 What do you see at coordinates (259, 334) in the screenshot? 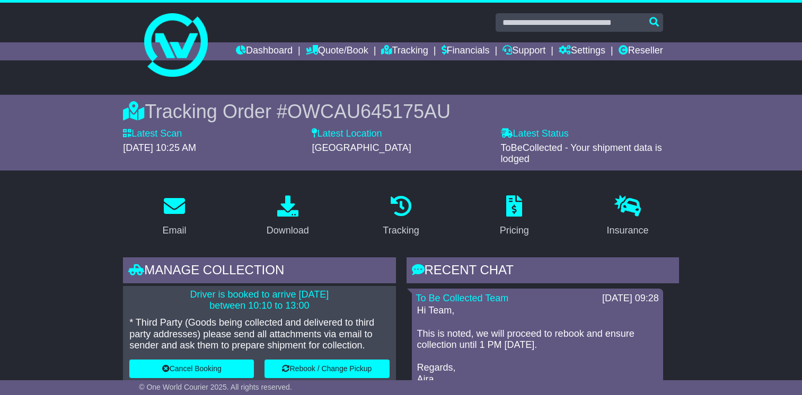
I see `p: * Third Party (Goods being collected and delivered to third party addresses) please send all atta...` at bounding box center [259, 334].